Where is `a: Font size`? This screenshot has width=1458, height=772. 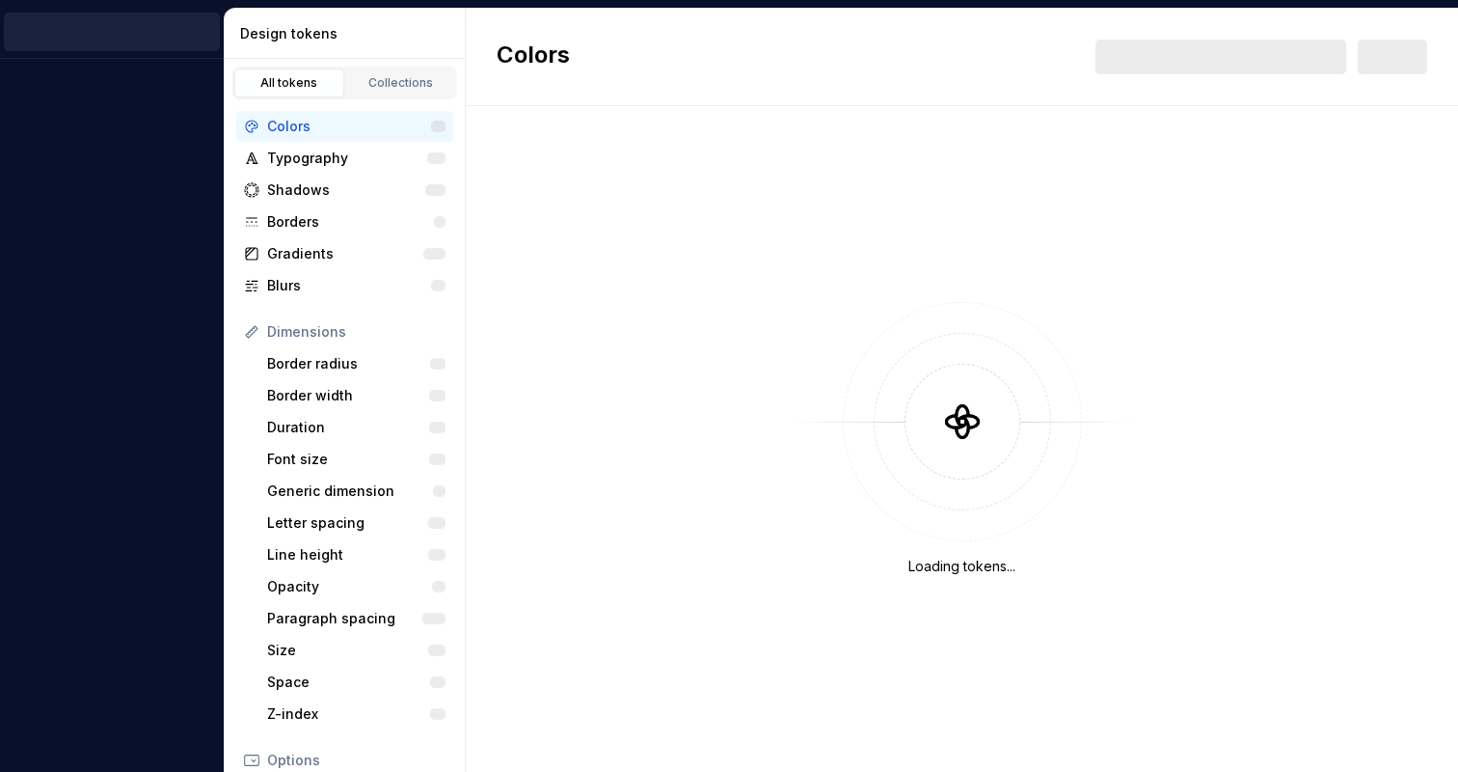
a: Font size is located at coordinates (356, 459).